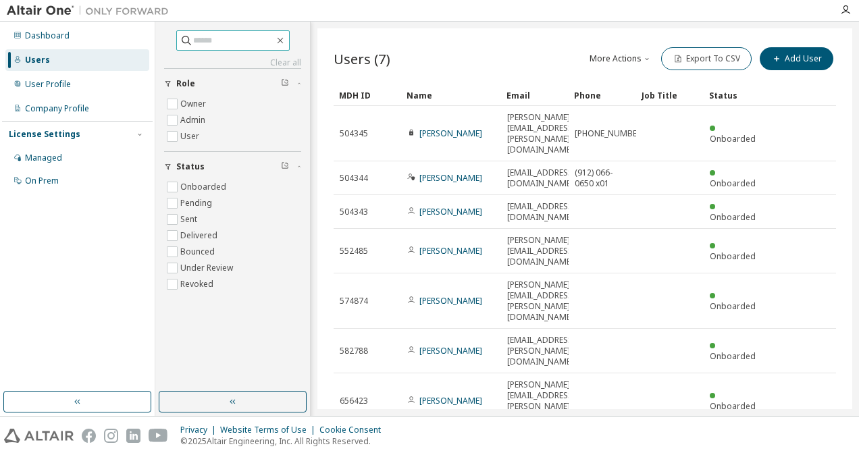 Image resolution: width=859 pixels, height=455 pixels. Describe the element at coordinates (232, 167) in the screenshot. I see `button: Status` at that location.